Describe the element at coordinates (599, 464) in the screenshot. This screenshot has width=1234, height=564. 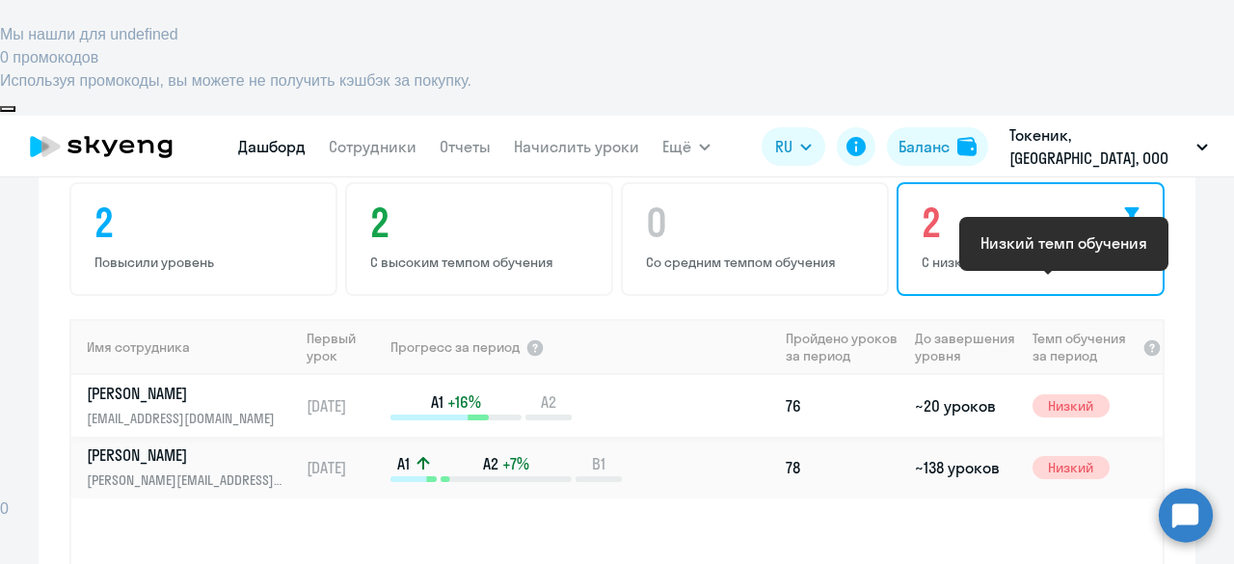
I see `span: B1` at that location.